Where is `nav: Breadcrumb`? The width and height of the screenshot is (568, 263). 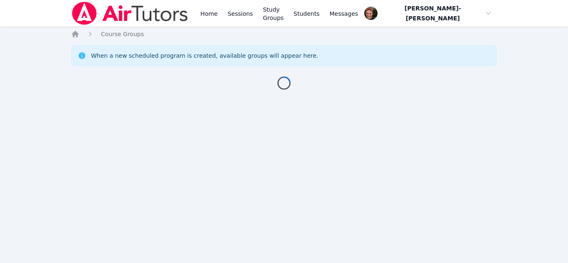 nav: Breadcrumb is located at coordinates (284, 34).